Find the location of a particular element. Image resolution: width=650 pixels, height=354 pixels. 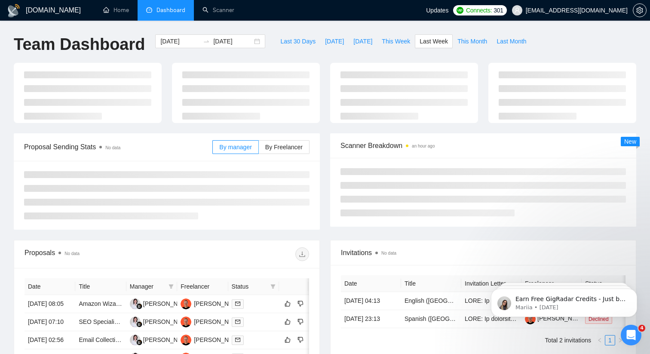

th: Invitation Letter is located at coordinates (491, 283).